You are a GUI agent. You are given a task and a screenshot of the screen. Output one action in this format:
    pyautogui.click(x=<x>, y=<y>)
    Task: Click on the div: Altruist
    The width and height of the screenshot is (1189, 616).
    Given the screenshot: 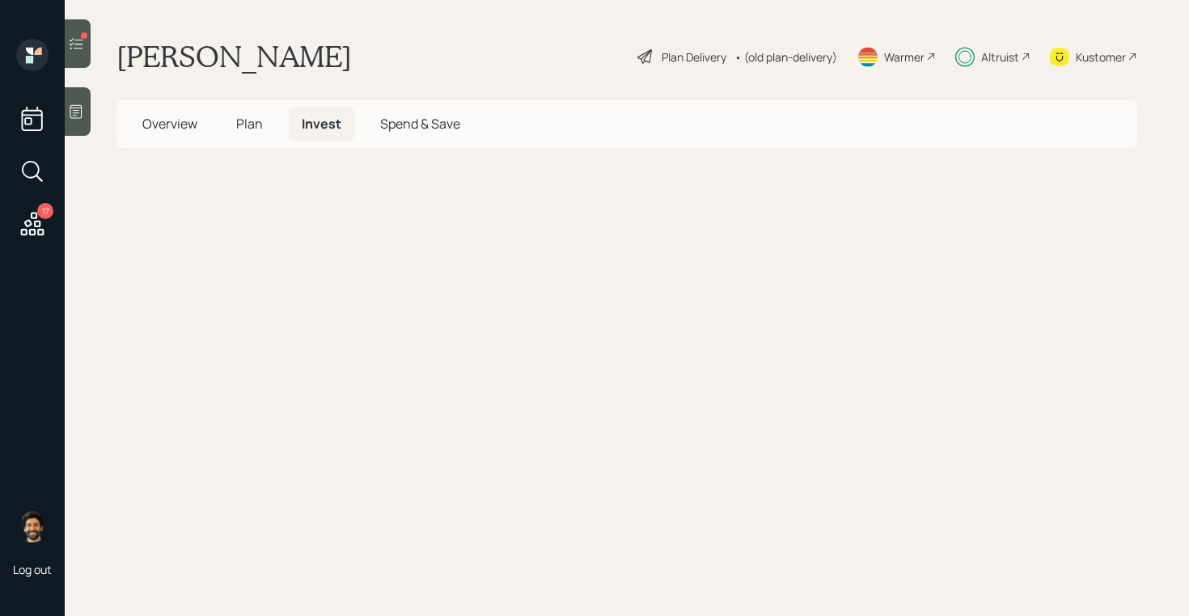 What is the action you would take?
    pyautogui.click(x=1000, y=57)
    